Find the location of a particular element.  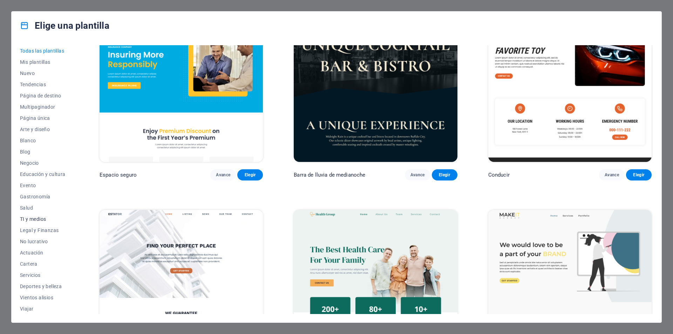

button: Viajar is located at coordinates (44, 309).